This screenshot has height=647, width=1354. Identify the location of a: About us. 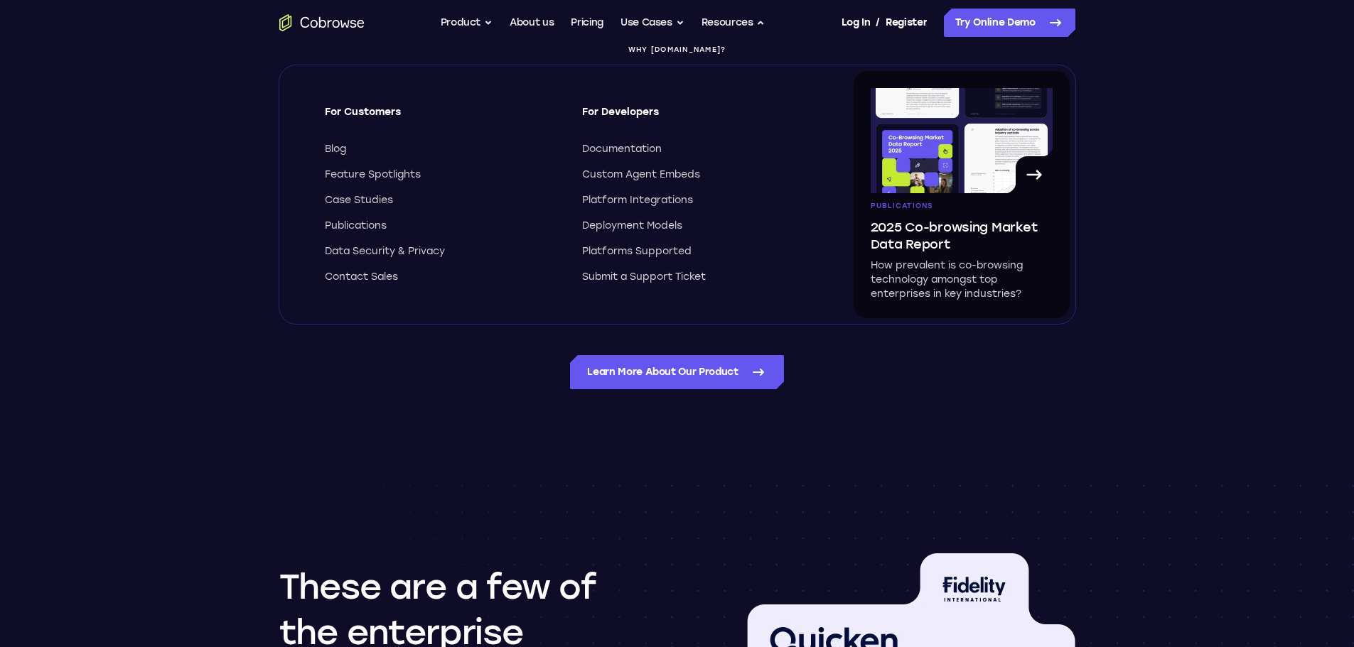
(532, 23).